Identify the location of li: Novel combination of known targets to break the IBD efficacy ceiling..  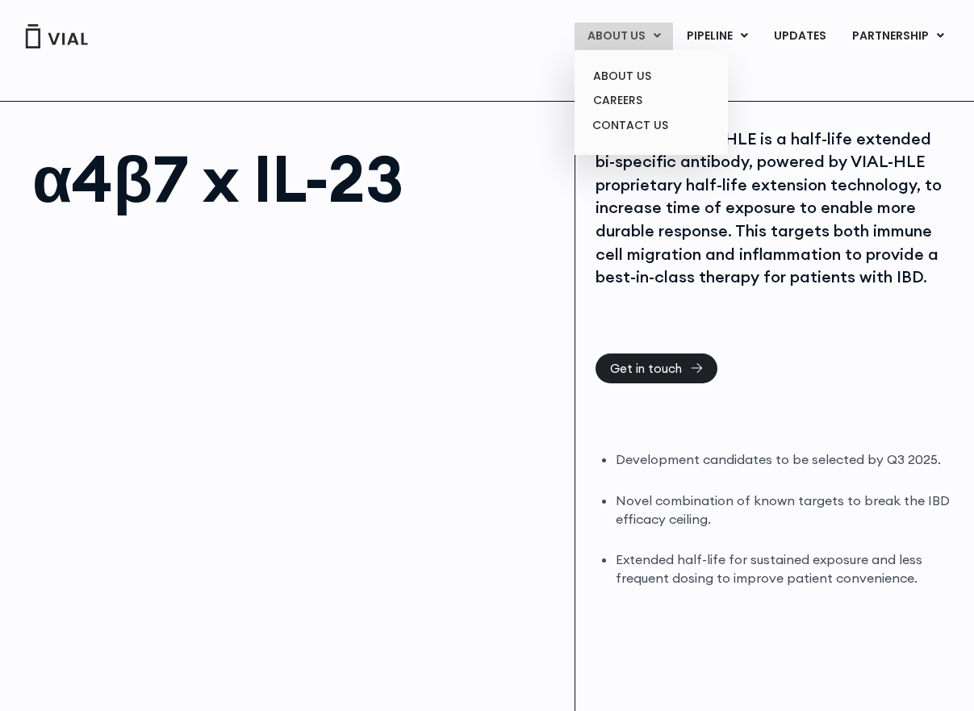
(784, 510).